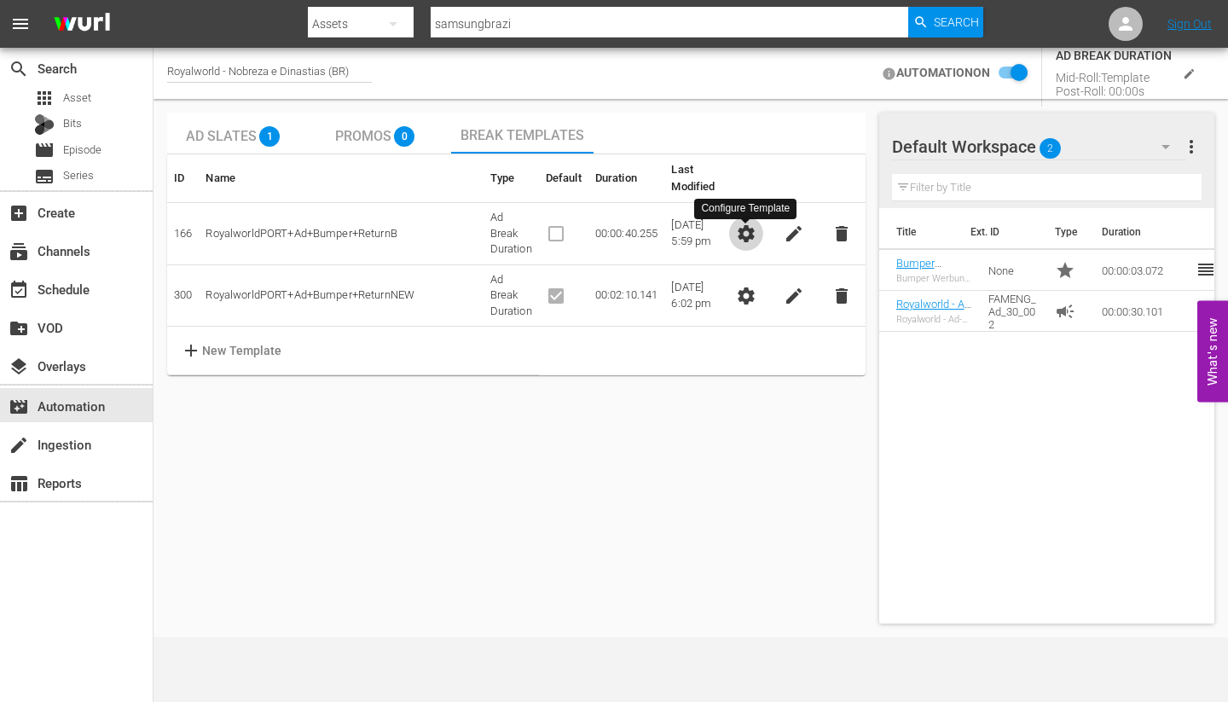  I want to click on span: Create, so click(19, 213).